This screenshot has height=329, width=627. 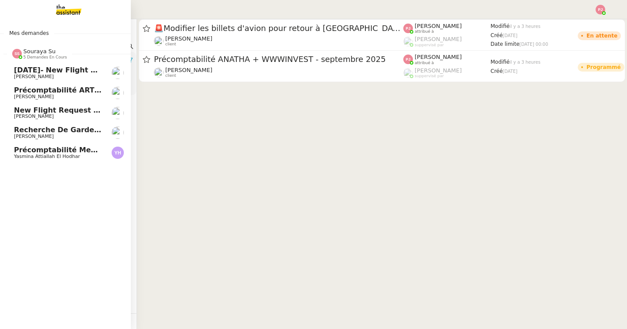 What do you see at coordinates (603, 67) in the screenshot?
I see `div: Programmé` at bounding box center [603, 67].